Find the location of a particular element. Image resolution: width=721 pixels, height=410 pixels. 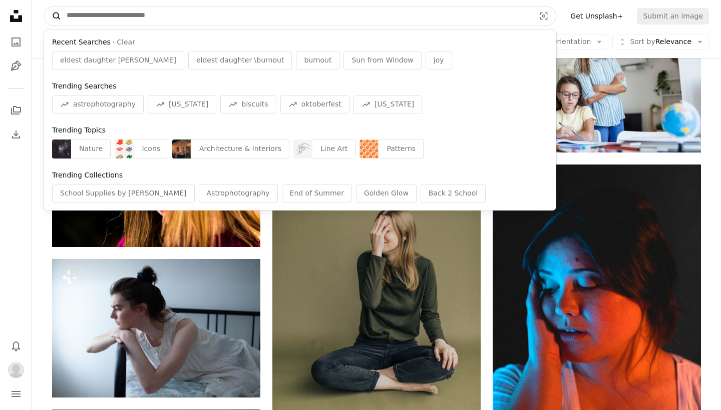

span: Trending Topics is located at coordinates (79, 130).